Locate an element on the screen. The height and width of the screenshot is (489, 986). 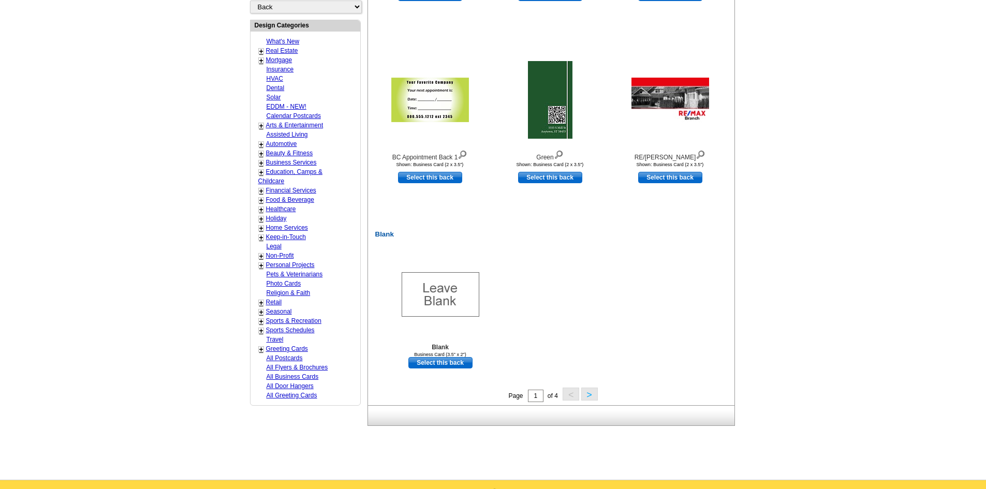
a: Non-Profit is located at coordinates (280, 256).